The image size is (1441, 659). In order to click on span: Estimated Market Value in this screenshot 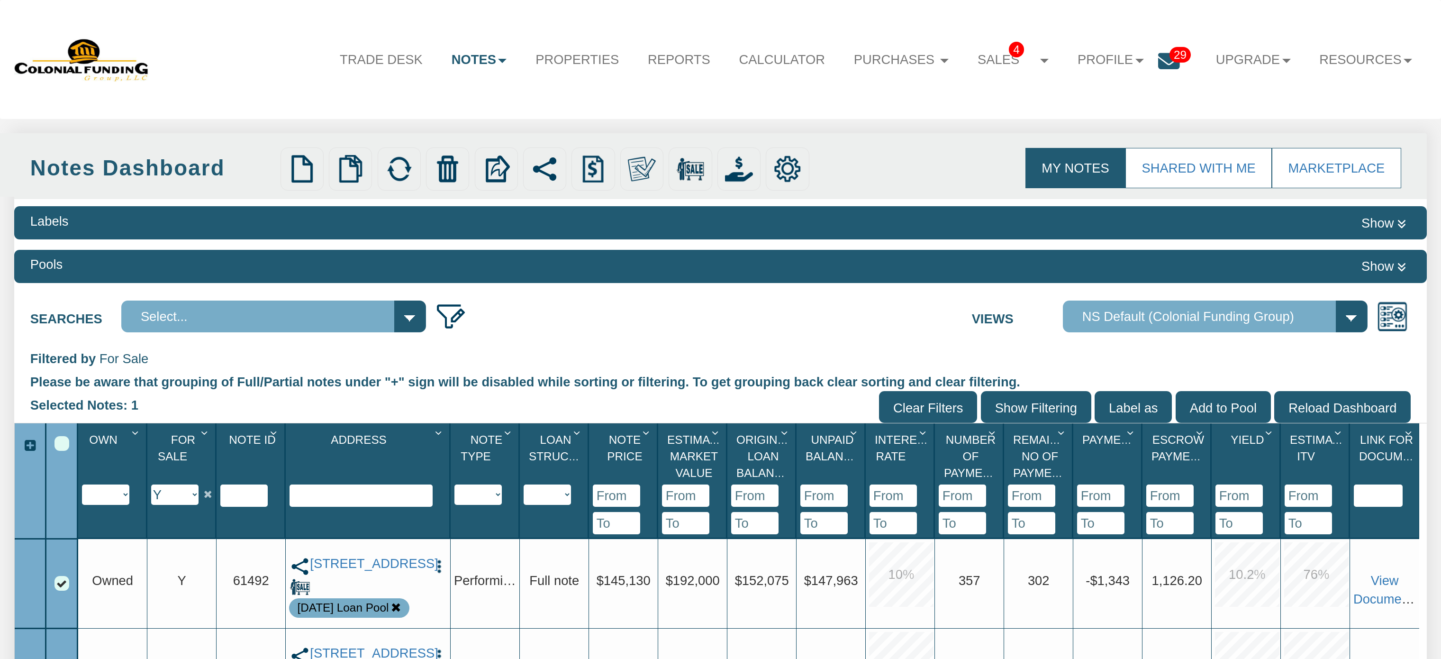, I will do `click(700, 456)`.